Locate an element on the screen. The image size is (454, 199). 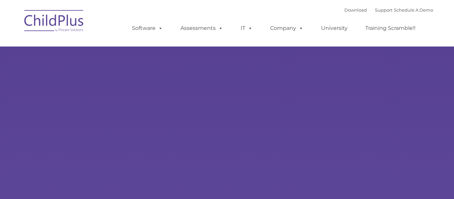
a: Company is located at coordinates (287, 28).